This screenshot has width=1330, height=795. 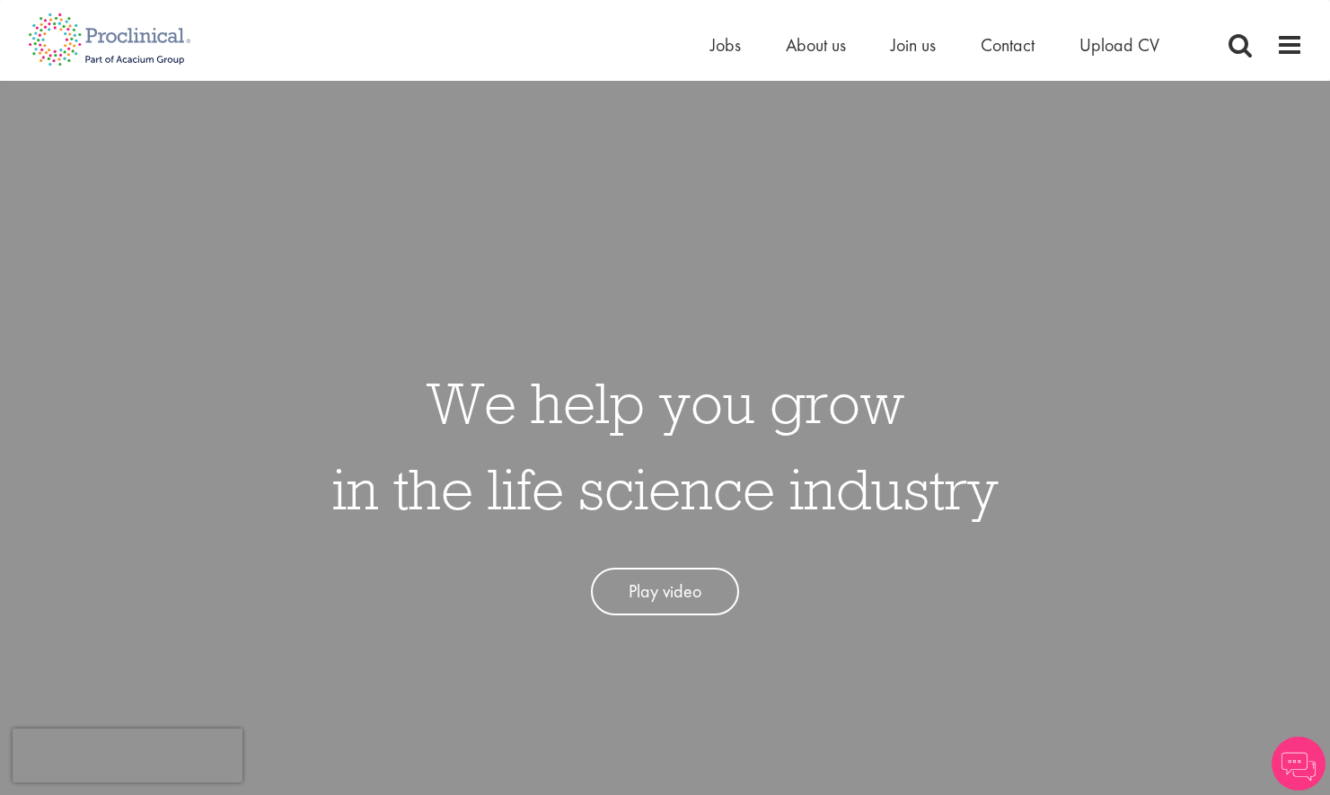 I want to click on a: Upload CV, so click(x=1119, y=45).